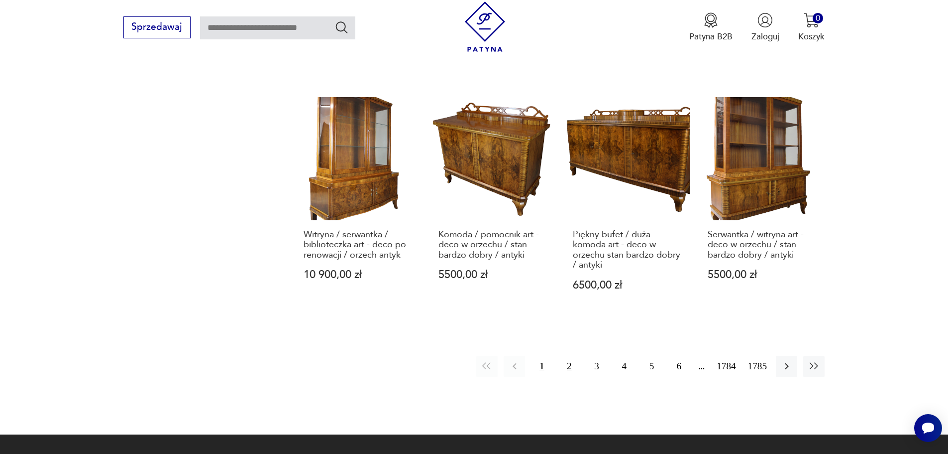  What do you see at coordinates (711, 27) in the screenshot?
I see `button: Patyna B2B` at bounding box center [711, 27].